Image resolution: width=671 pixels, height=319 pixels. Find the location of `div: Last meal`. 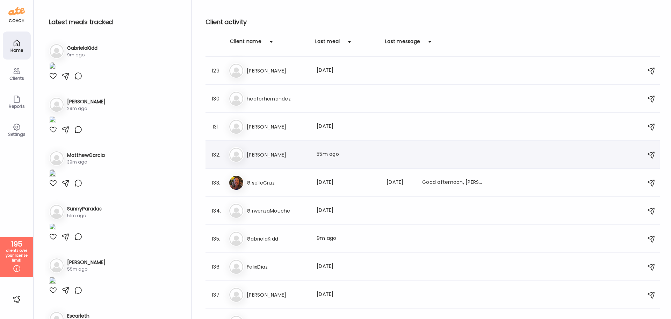

div: Last meal is located at coordinates (328, 43).